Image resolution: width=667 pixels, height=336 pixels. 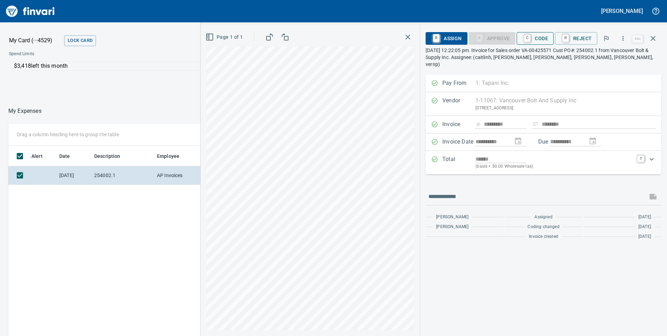 What do you see at coordinates (543, 217) in the screenshot?
I see `span: Assigned` at bounding box center [543, 217].